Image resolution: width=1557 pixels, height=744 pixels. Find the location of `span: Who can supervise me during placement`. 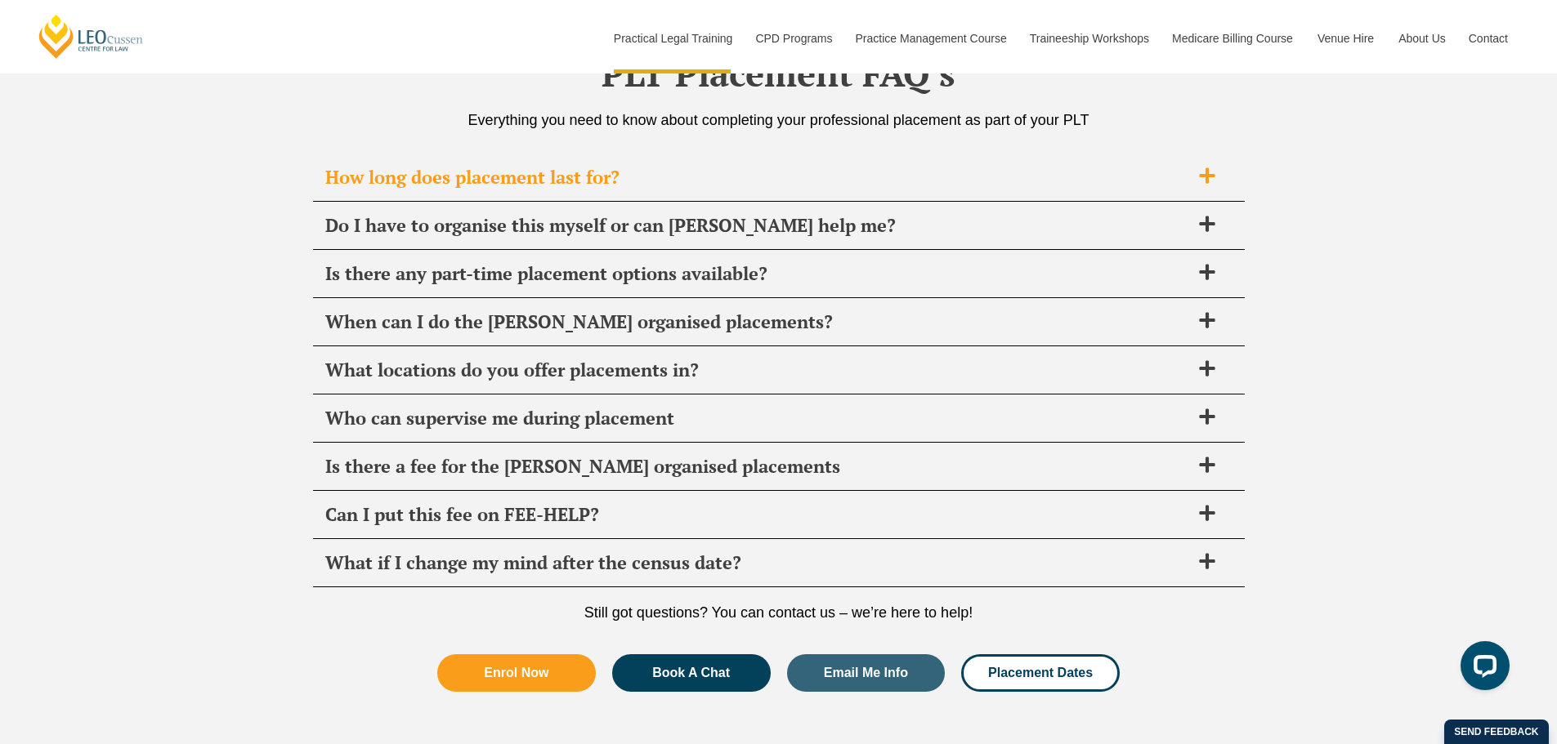

span: Who can supervise me during placement is located at coordinates (757, 418).